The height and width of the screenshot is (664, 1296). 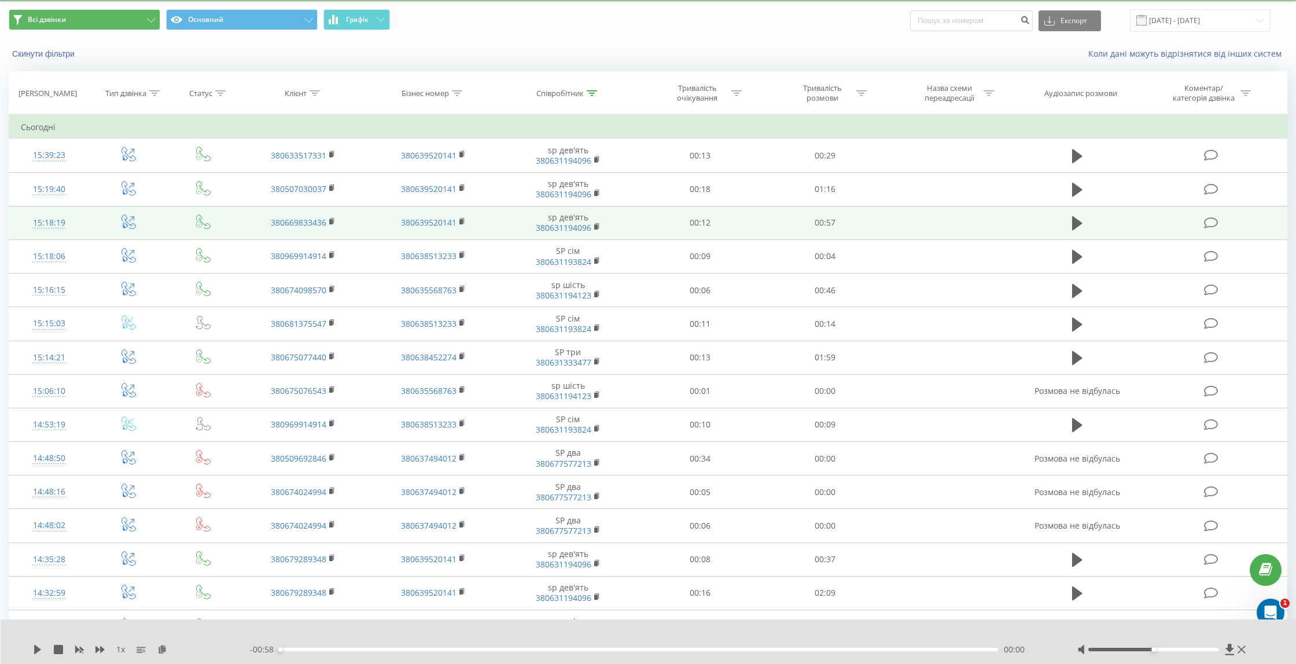 I want to click on td: 00:57, so click(x=825, y=223).